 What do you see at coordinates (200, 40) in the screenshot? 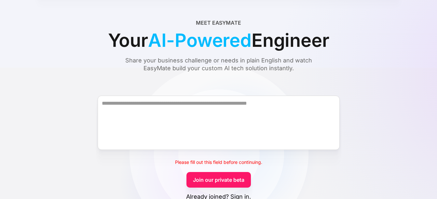
I see `span: AI-Powered` at bounding box center [200, 40].